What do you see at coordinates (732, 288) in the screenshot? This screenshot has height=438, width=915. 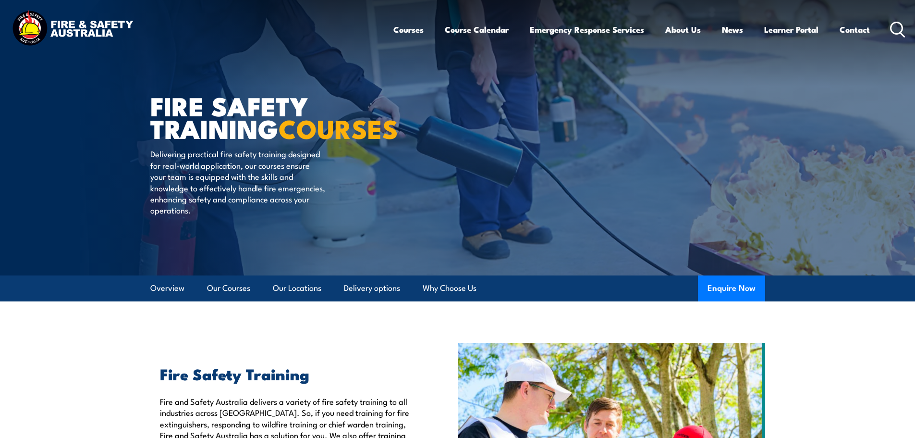 I see `button: Enquire Now` at bounding box center [732, 288].